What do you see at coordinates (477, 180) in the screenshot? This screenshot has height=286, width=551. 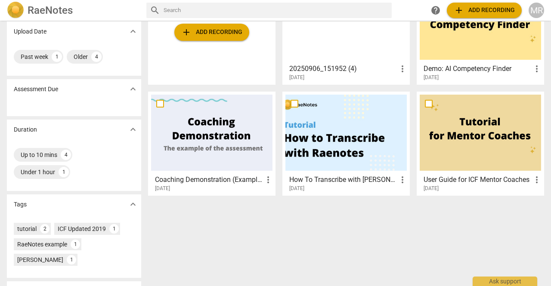 I see `h3: User Guide for ICF Mentor Coaches` at bounding box center [477, 180].